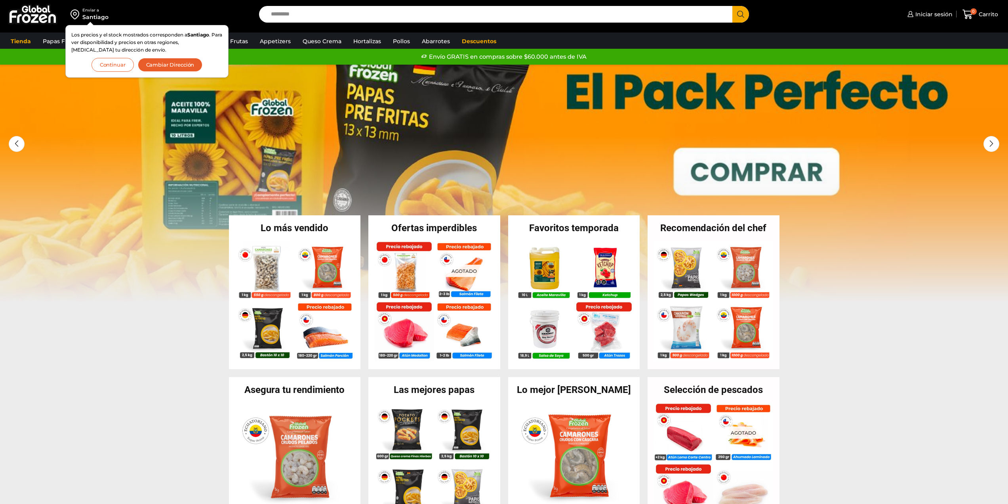 The image size is (1008, 504). I want to click on button: Continuar, so click(113, 65).